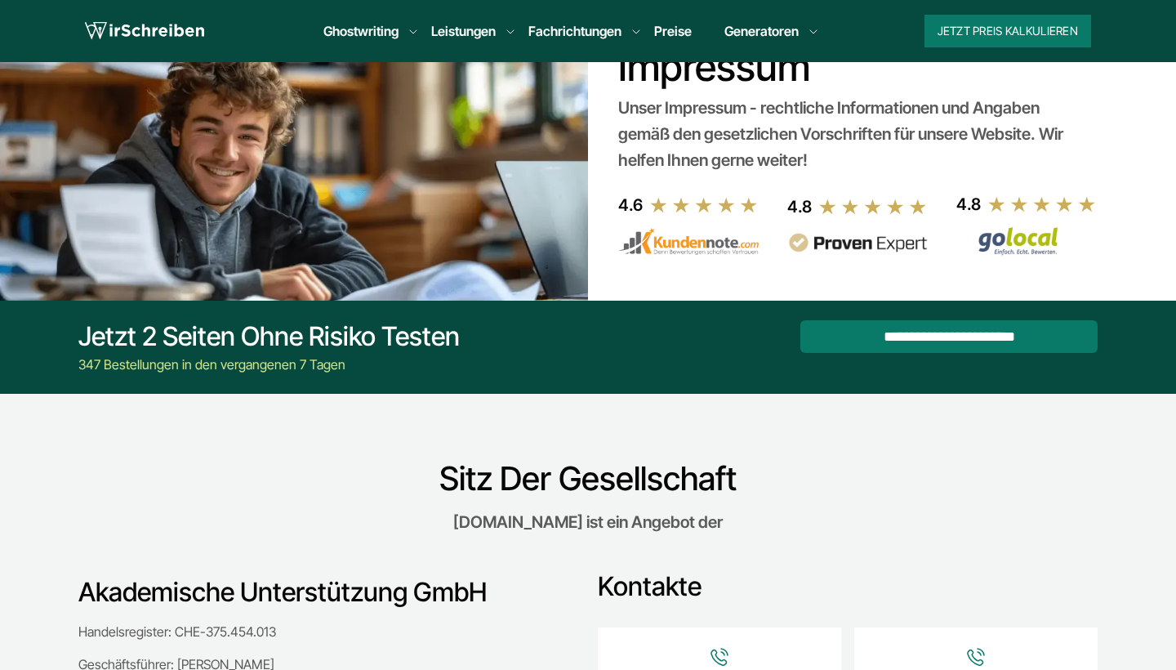  Describe the element at coordinates (858, 243) in the screenshot. I see `img: provenexpert reviews` at that location.